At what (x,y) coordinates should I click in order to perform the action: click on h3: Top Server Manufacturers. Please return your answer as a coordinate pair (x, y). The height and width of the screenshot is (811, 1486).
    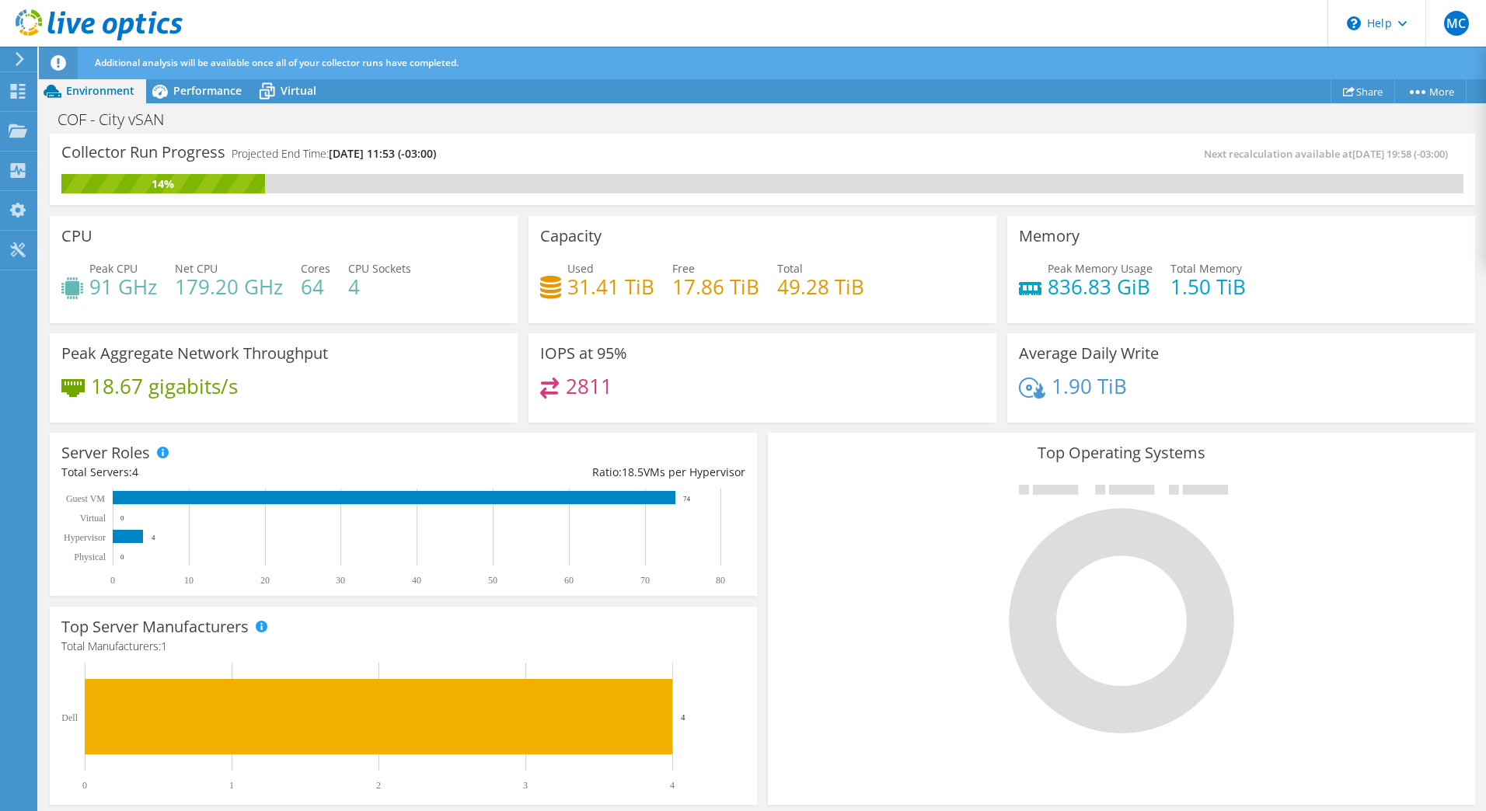
    Looking at the image, I should click on (155, 627).